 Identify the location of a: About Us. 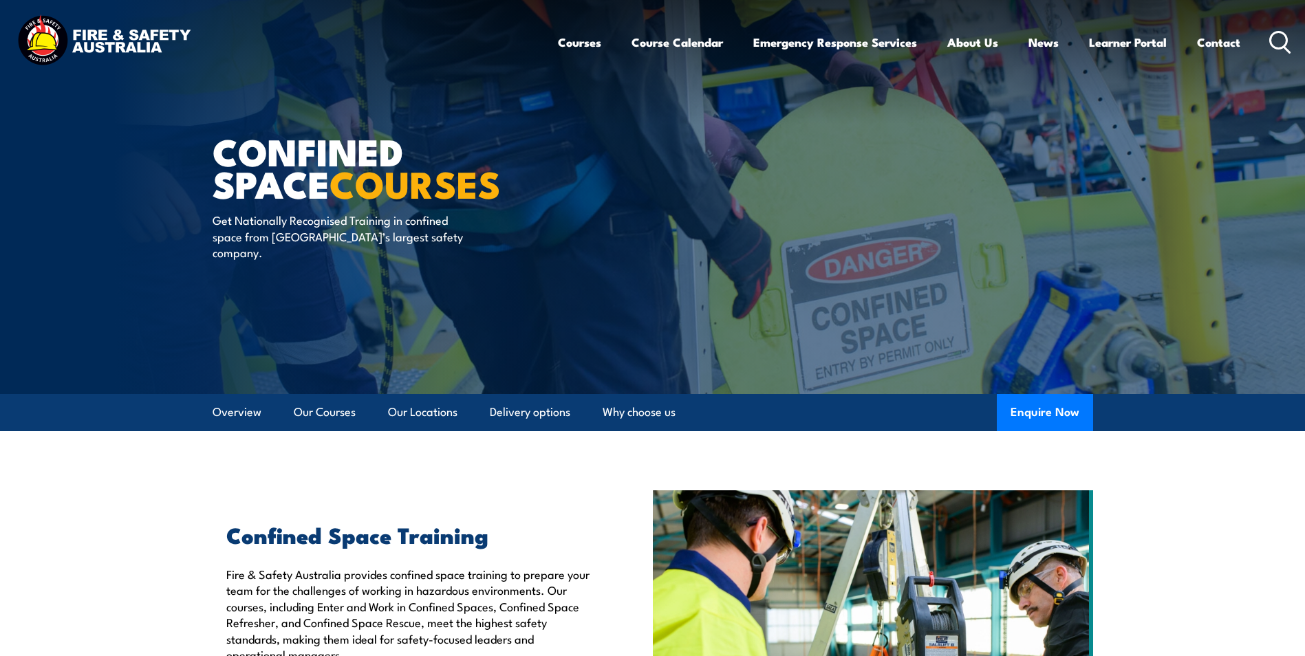
(973, 42).